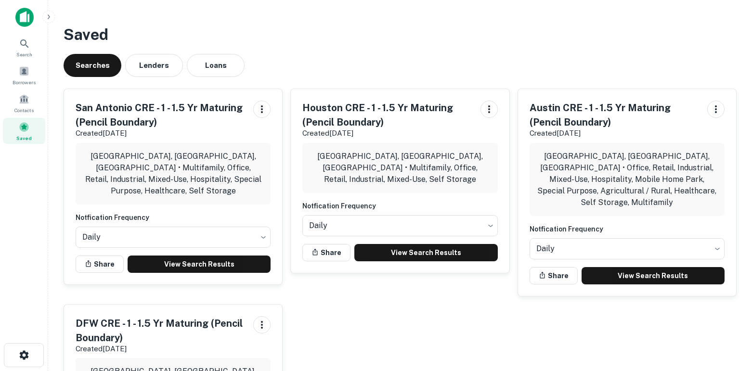 This screenshot has height=371, width=752. Describe the element at coordinates (24, 82) in the screenshot. I see `span: Borrowers` at that location.